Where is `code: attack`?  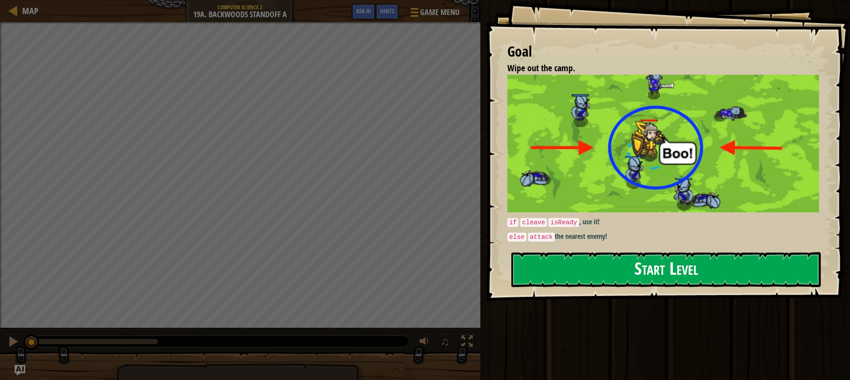 code: attack is located at coordinates (542, 237).